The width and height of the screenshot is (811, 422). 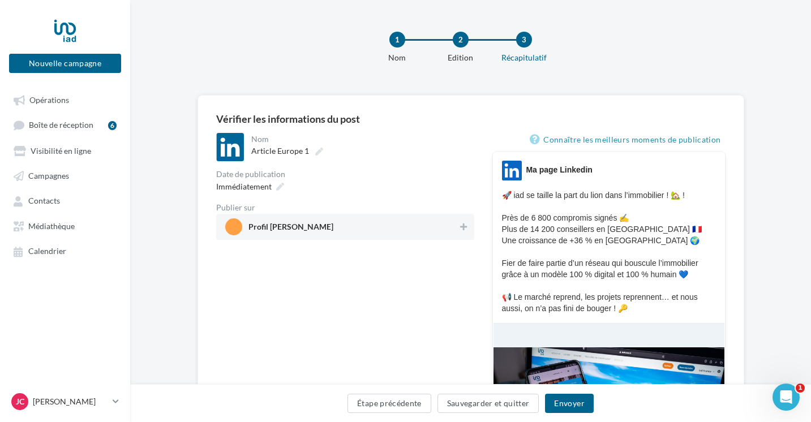 I want to click on div: Vérifier les informations du post, so click(x=471, y=119).